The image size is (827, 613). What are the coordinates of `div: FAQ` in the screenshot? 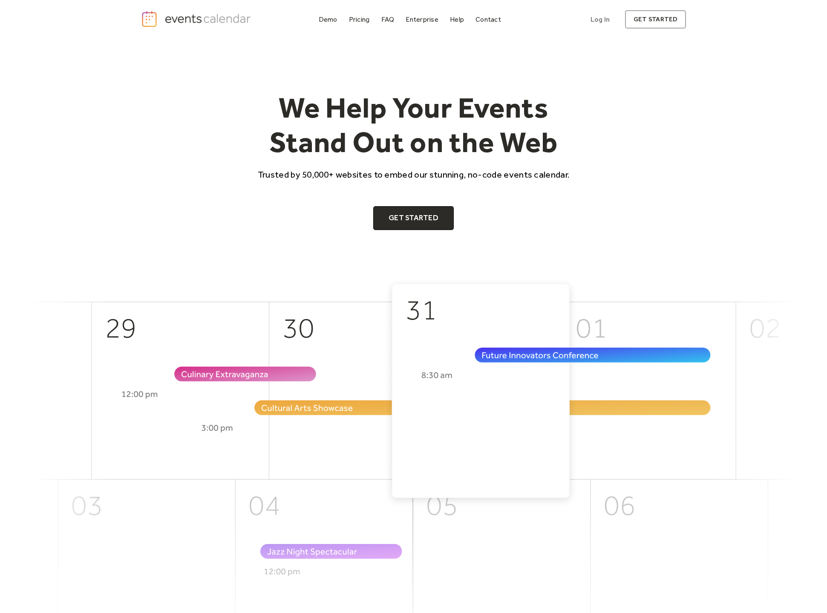 It's located at (388, 19).